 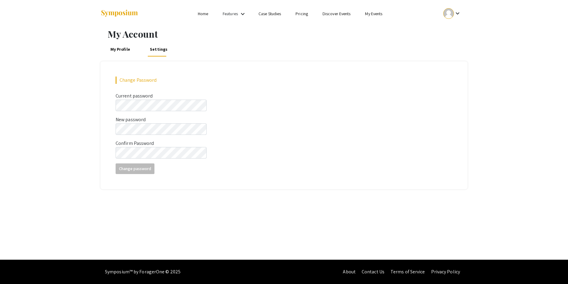 I want to click on button: Change password, so click(x=135, y=168).